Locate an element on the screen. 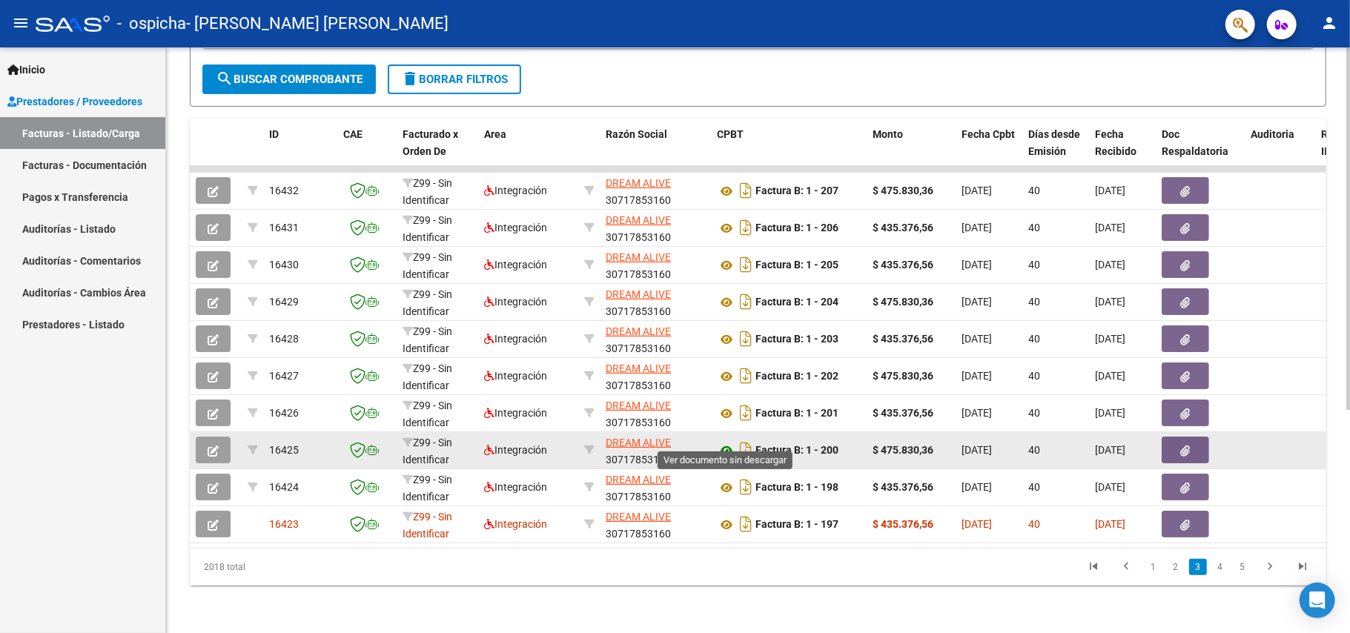  li: page 1 is located at coordinates (1153, 567).